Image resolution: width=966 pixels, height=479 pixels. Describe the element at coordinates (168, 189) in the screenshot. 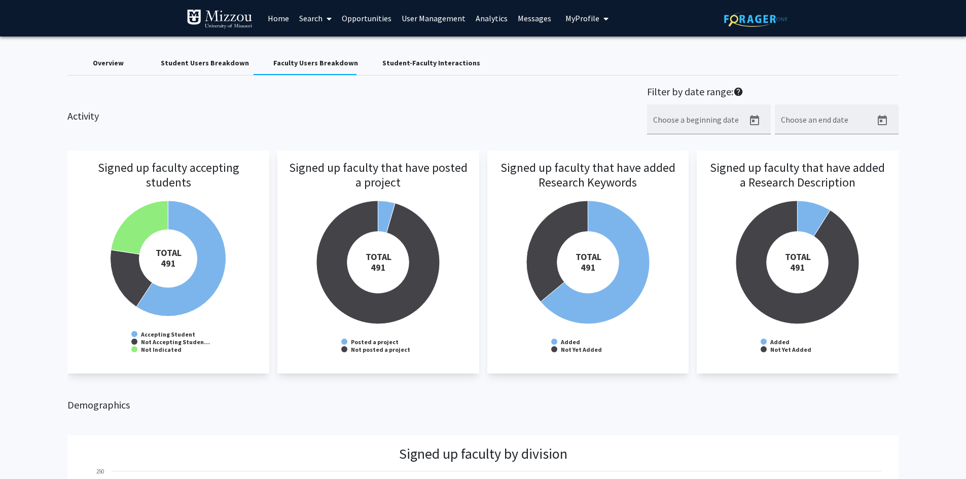

I see `h3: Signed up faculty accepting students` at that location.